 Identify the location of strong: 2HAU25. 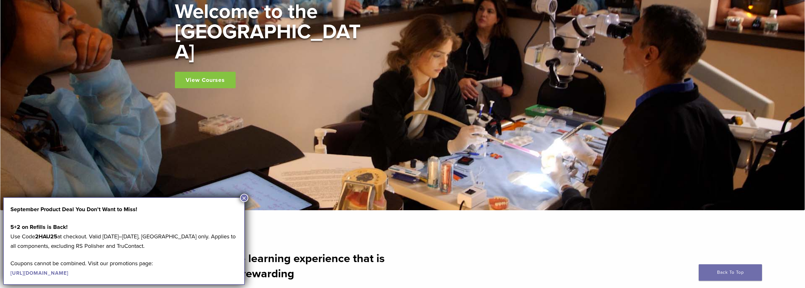
(46, 236).